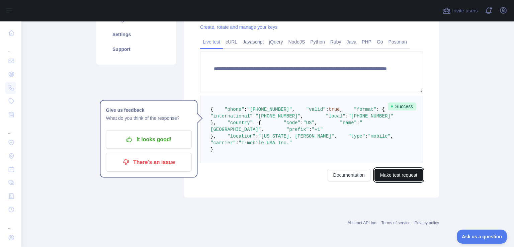 Image resolution: width=514 pixels, height=247 pixels. Describe the element at coordinates (317, 129) in the screenshot. I see `span: "+1"` at that location.